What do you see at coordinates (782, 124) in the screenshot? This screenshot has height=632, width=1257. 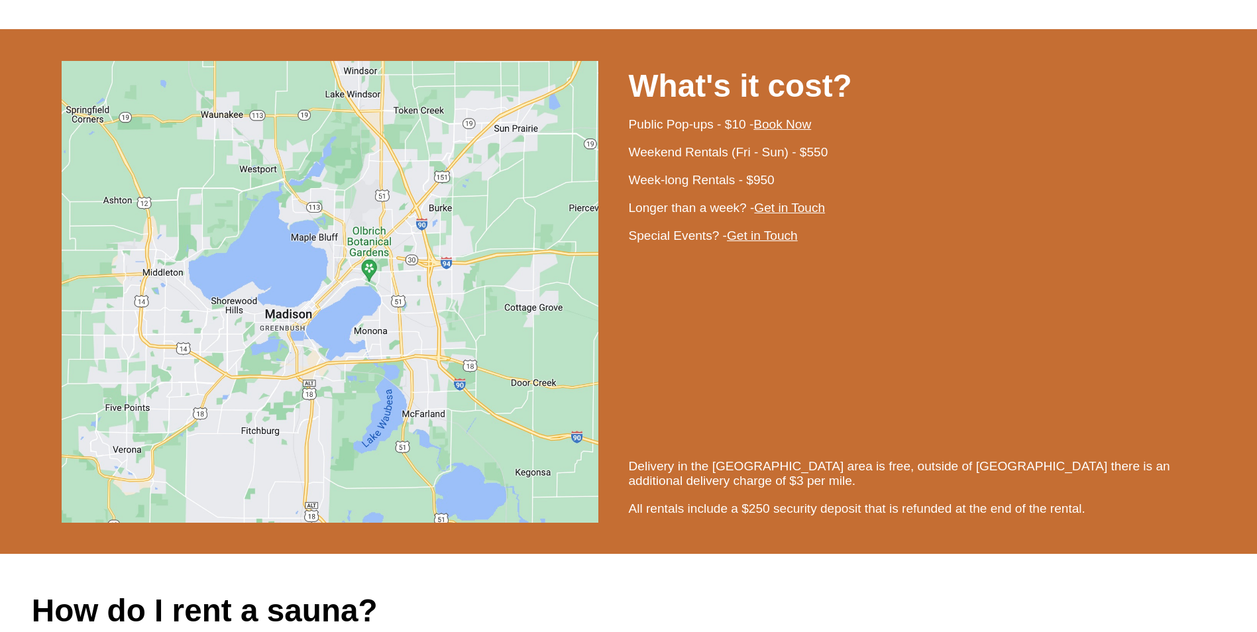 I see `a: Book Now` at bounding box center [782, 124].